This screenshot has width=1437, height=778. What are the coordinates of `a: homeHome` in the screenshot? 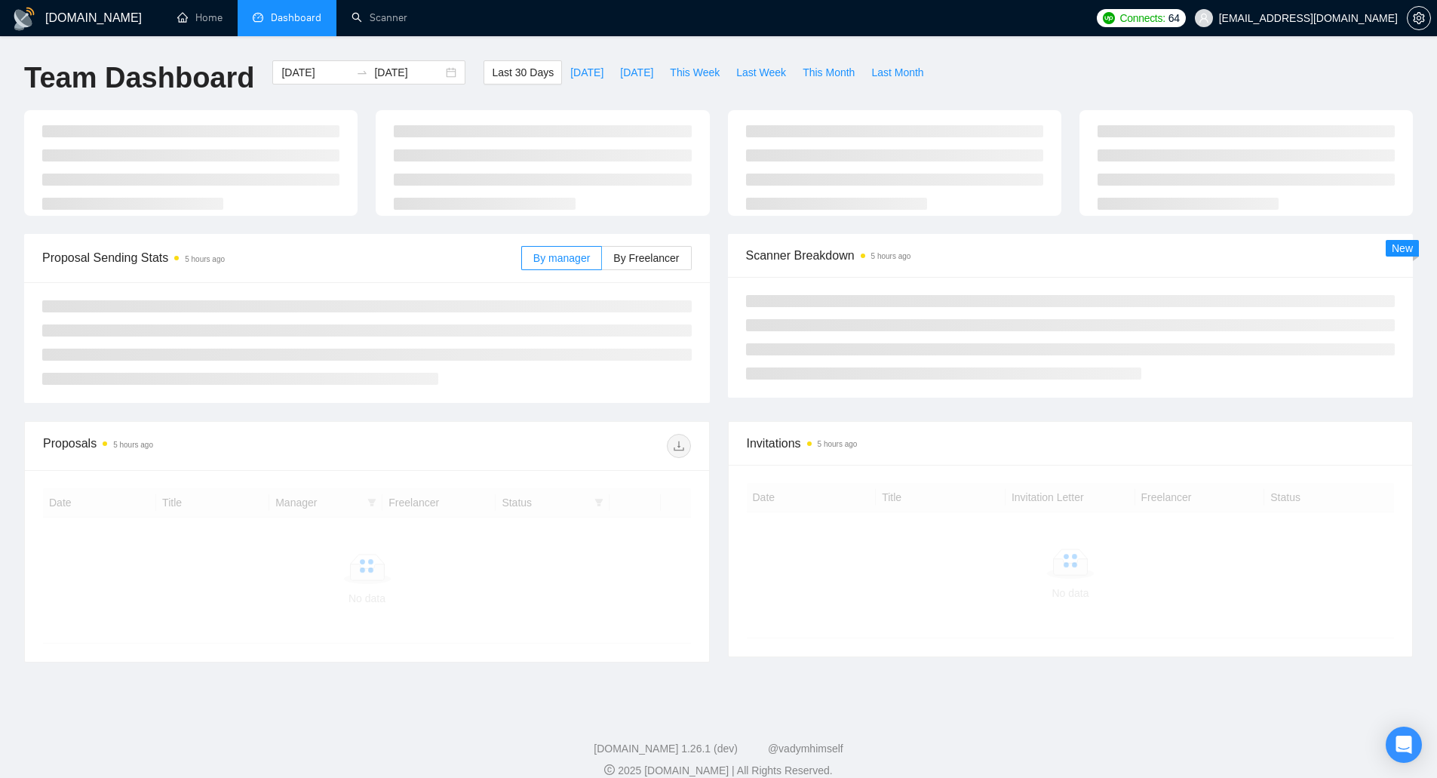 It's located at (200, 17).